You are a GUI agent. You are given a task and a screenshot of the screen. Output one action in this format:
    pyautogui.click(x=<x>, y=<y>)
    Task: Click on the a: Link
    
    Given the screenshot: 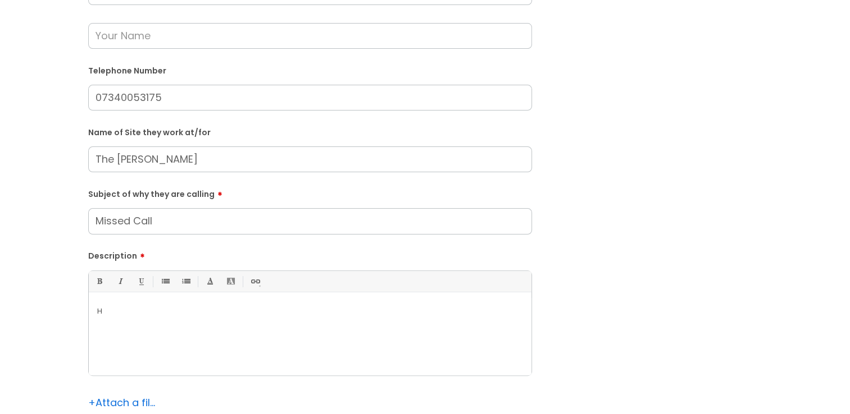 What is the action you would take?
    pyautogui.click(x=254, y=281)
    